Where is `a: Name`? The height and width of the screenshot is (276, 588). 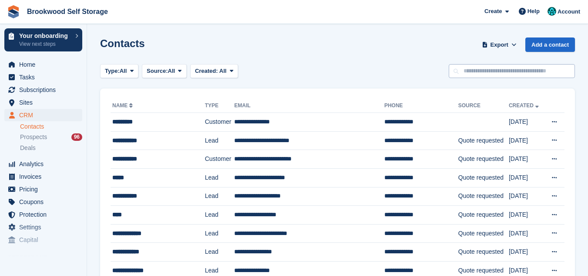
a: Name is located at coordinates (123, 105).